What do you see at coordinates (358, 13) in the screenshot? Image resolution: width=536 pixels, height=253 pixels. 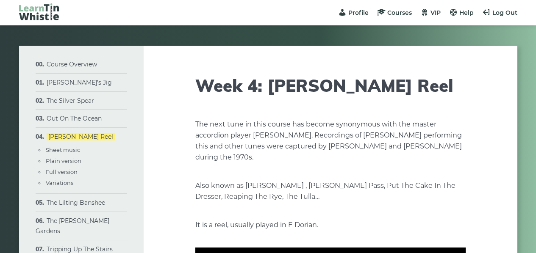 I see `span: Profile` at bounding box center [358, 13].